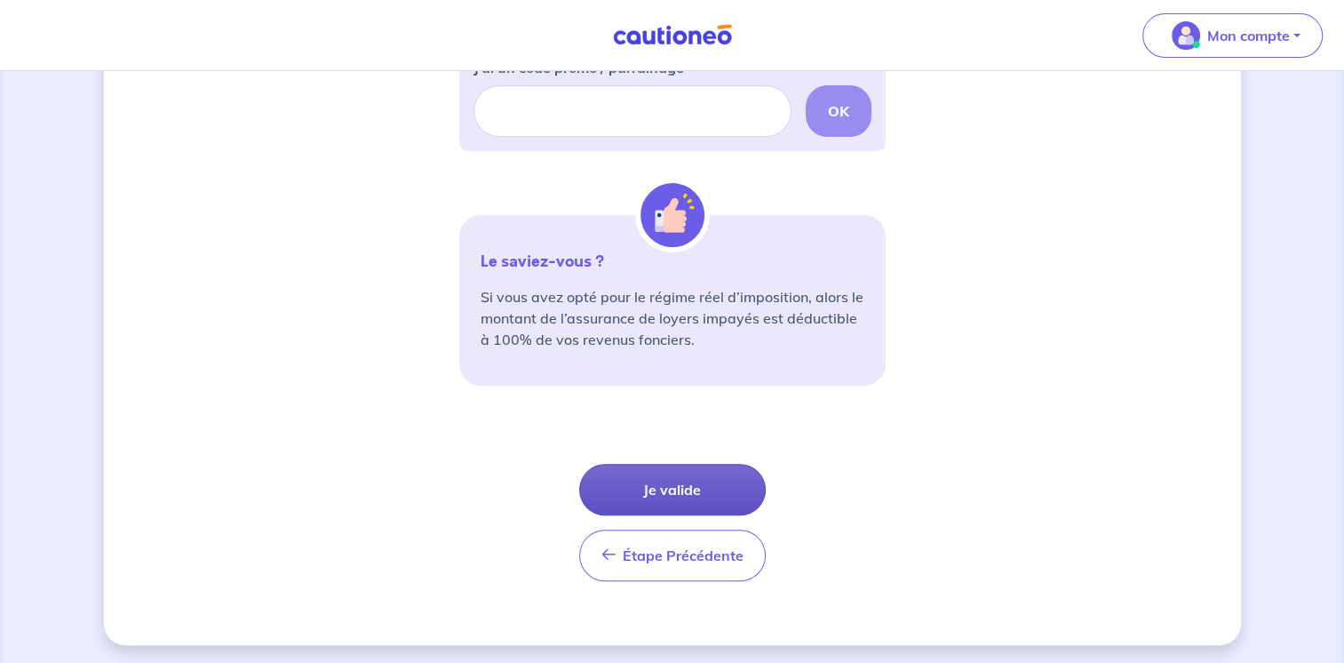 This screenshot has width=1344, height=663. What do you see at coordinates (673, 215) in the screenshot?
I see `img: illu_alert_hand.svg` at bounding box center [673, 215].